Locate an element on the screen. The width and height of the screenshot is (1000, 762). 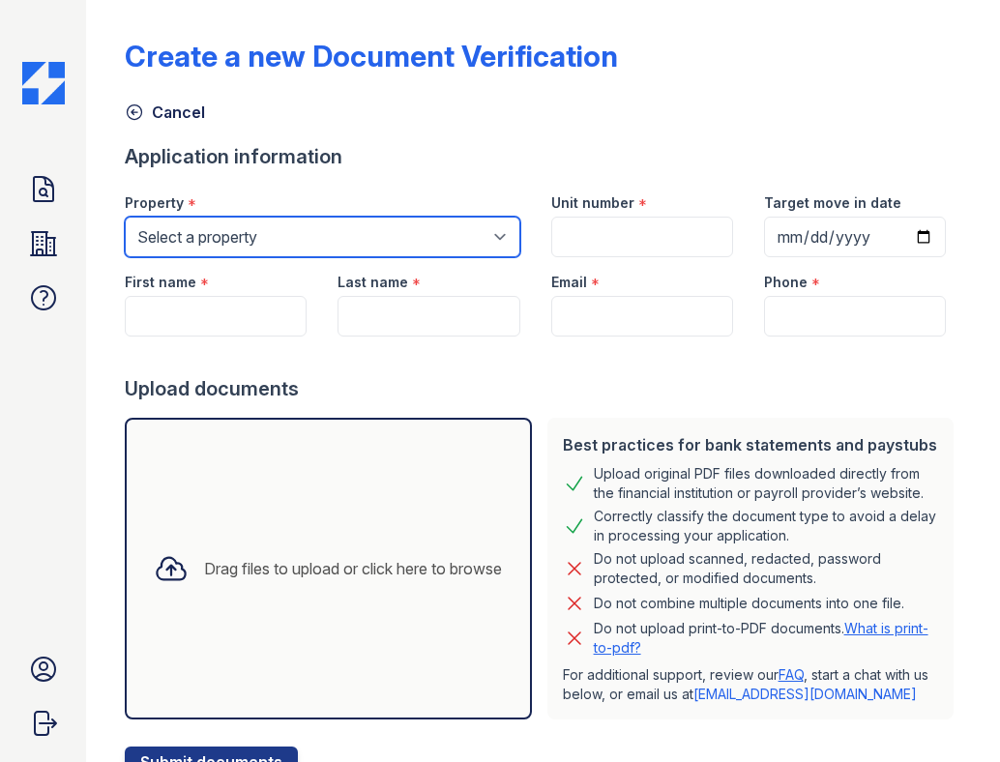
label: Phone is located at coordinates (785, 282).